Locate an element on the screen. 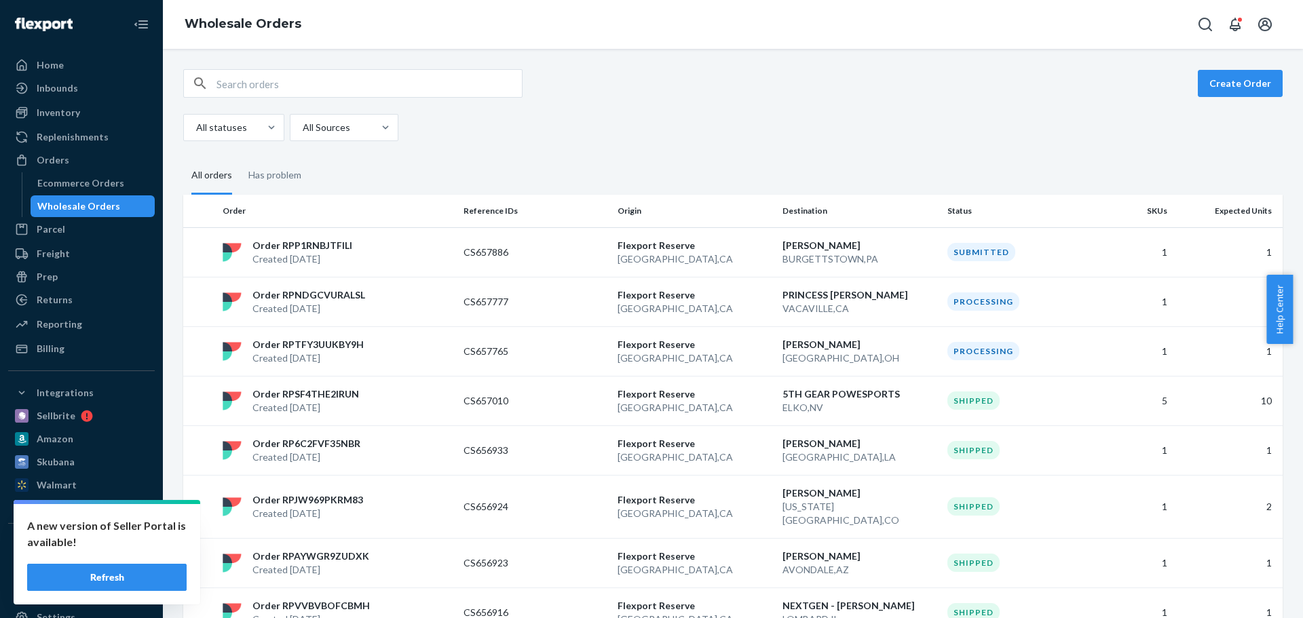  button: Refresh is located at coordinates (107, 577).